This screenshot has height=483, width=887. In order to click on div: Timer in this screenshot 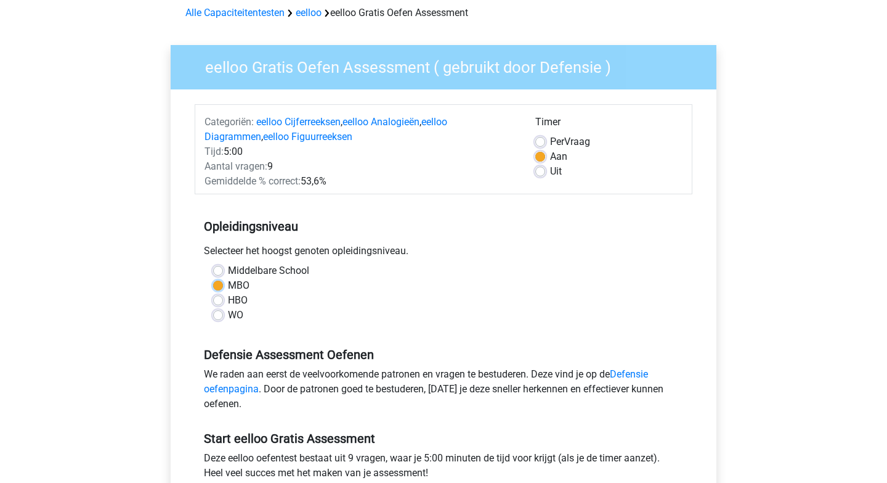, I will do `click(609, 124)`.